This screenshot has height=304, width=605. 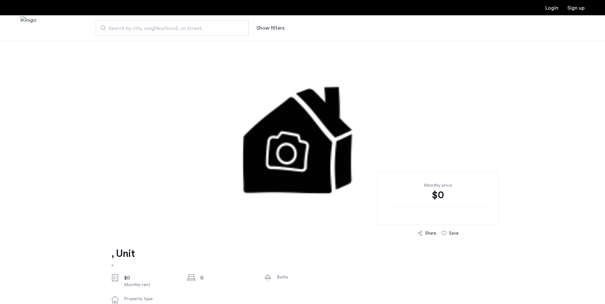 What do you see at coordinates (172, 28) in the screenshot?
I see `input: Apartment Search` at bounding box center [172, 28].